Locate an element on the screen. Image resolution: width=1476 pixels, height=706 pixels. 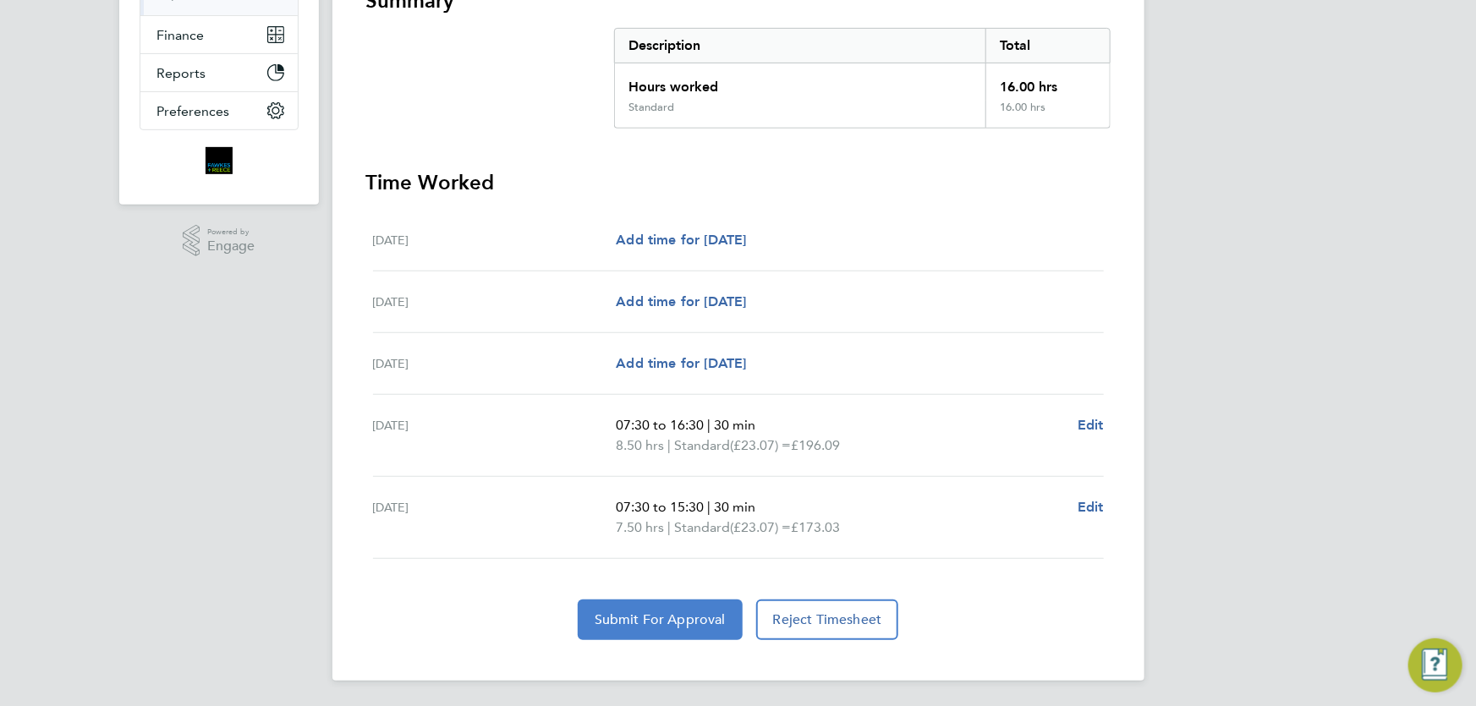
span: £196.09 is located at coordinates (815, 445).